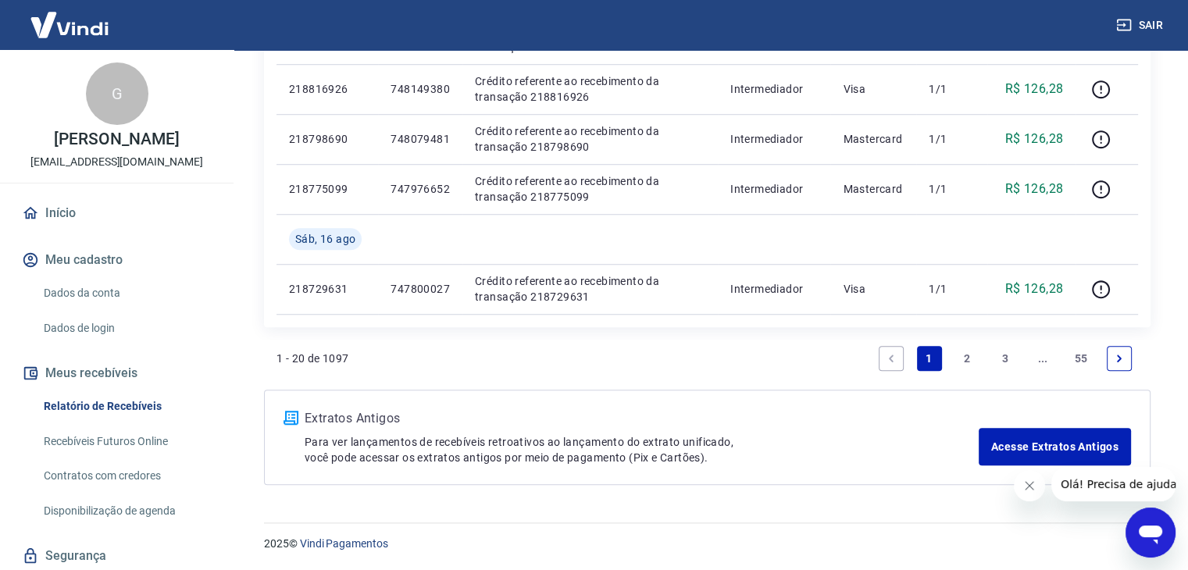 This screenshot has height=570, width=1188. I want to click on button: Sair, so click(1141, 25).